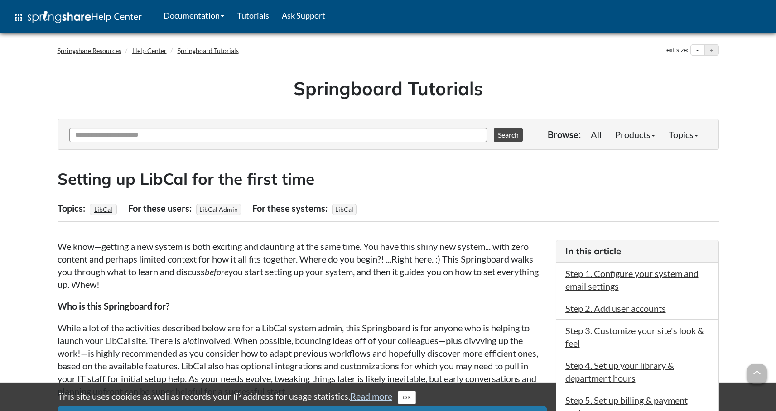  What do you see at coordinates (635, 135) in the screenshot?
I see `a: Products` at bounding box center [635, 135].